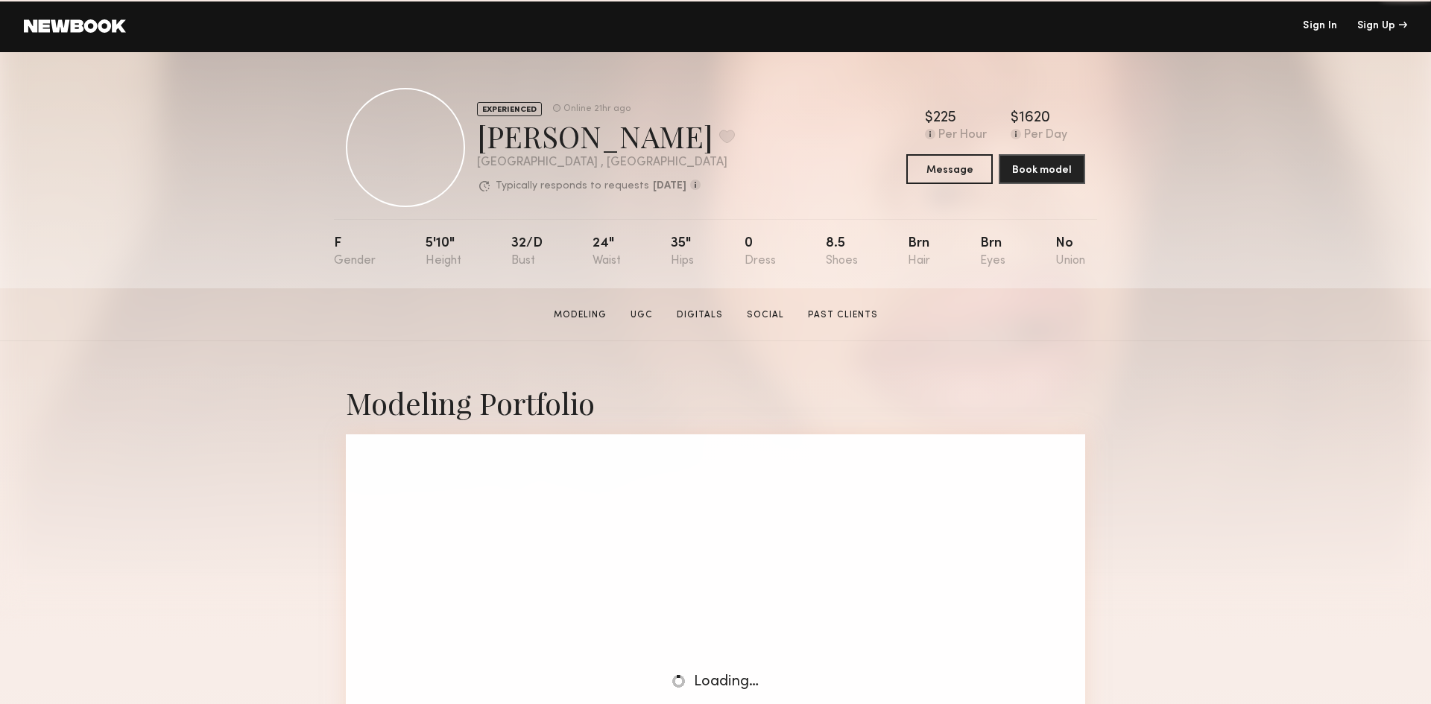 The image size is (1431, 704). Describe the element at coordinates (726, 682) in the screenshot. I see `span: Loading…` at that location.